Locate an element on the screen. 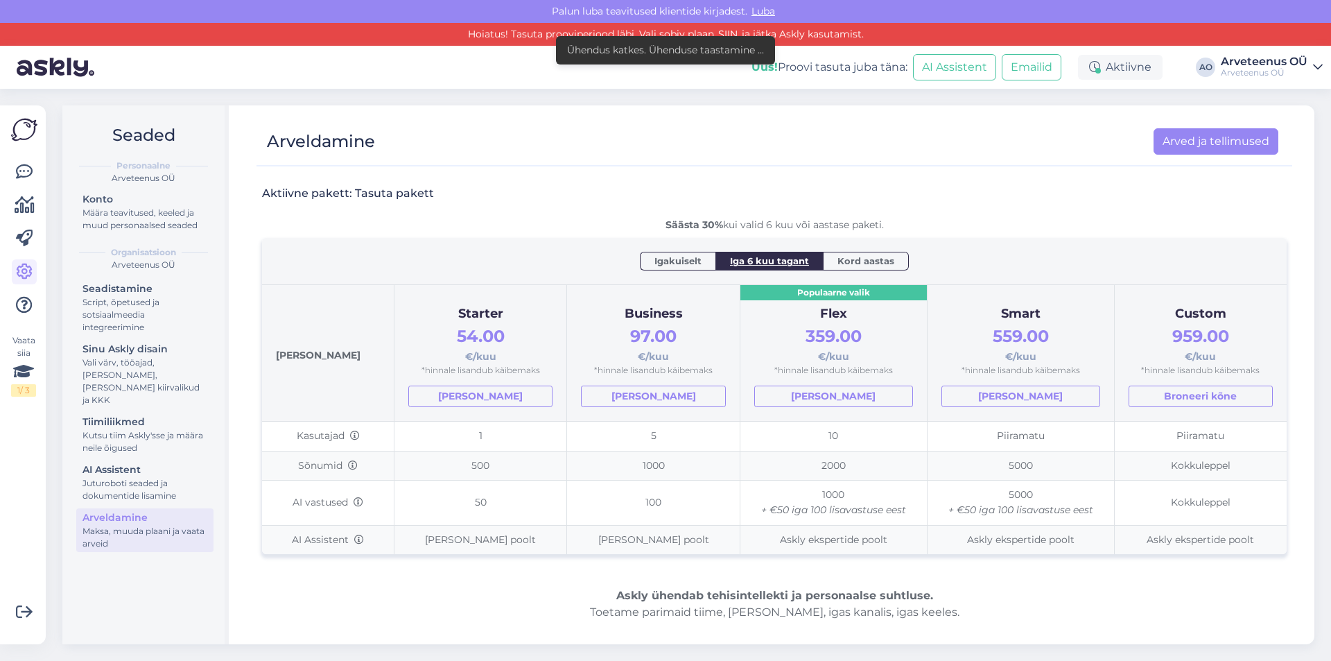  span: Igakuiselt is located at coordinates (678, 261).